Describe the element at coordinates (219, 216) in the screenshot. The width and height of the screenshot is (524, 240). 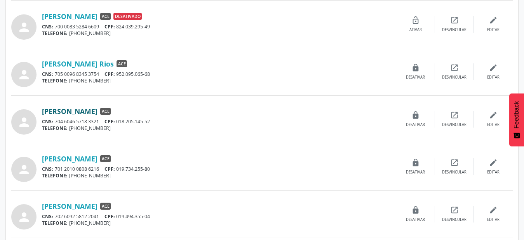
I see `div: 702 6092 5812 2041 019.494.355-04` at that location.